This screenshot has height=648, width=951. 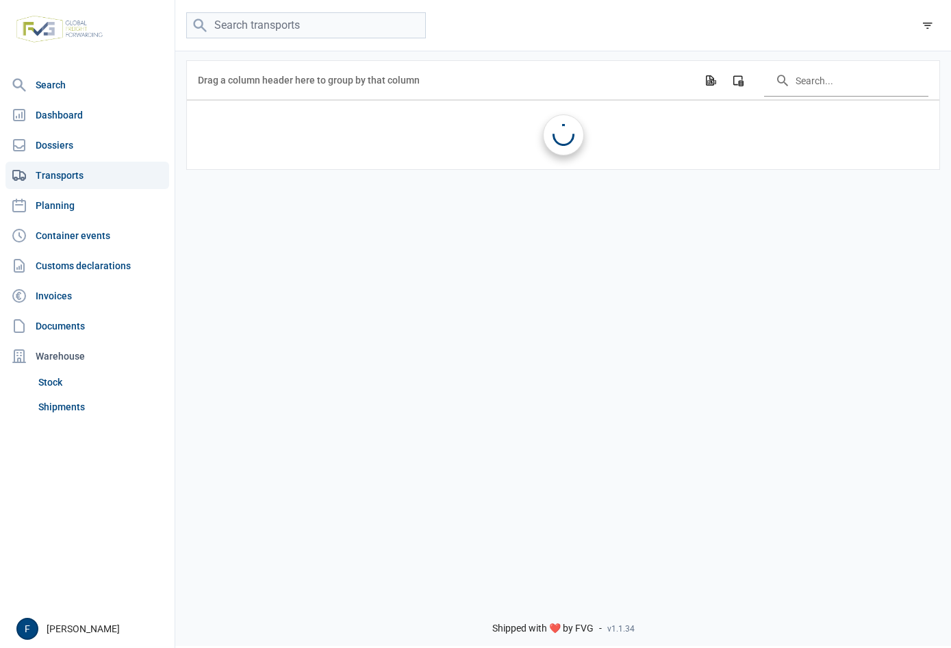 I want to click on a: Planning, so click(x=87, y=206).